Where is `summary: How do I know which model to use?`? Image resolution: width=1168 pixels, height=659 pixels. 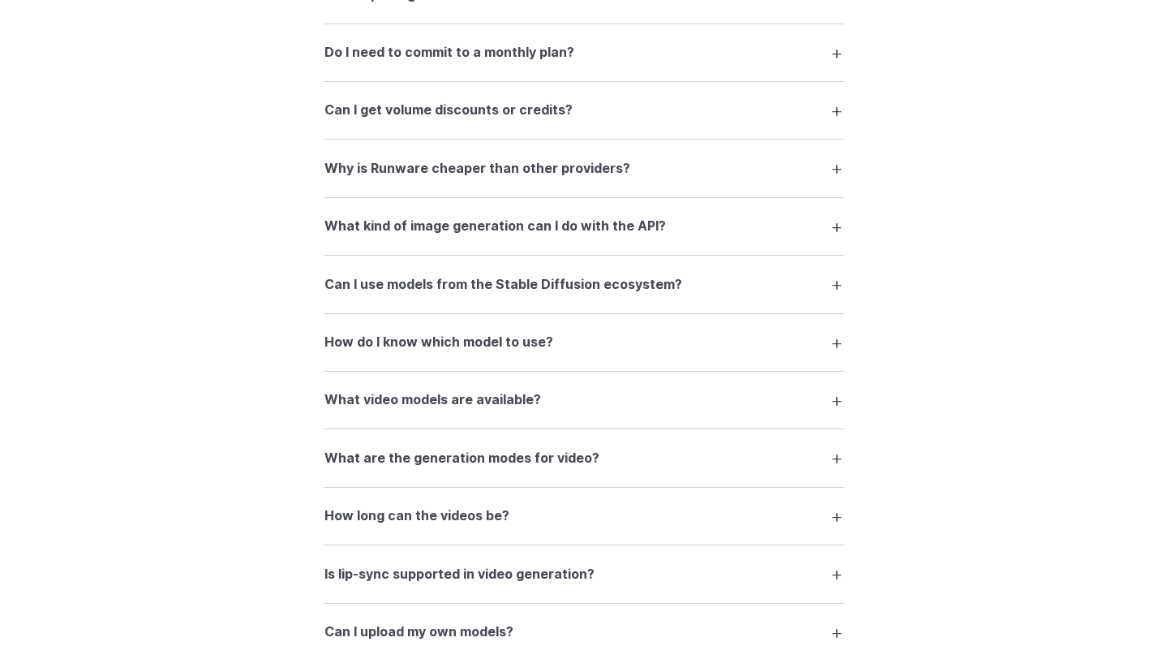
summary: How do I know which model to use? is located at coordinates (584, 342).